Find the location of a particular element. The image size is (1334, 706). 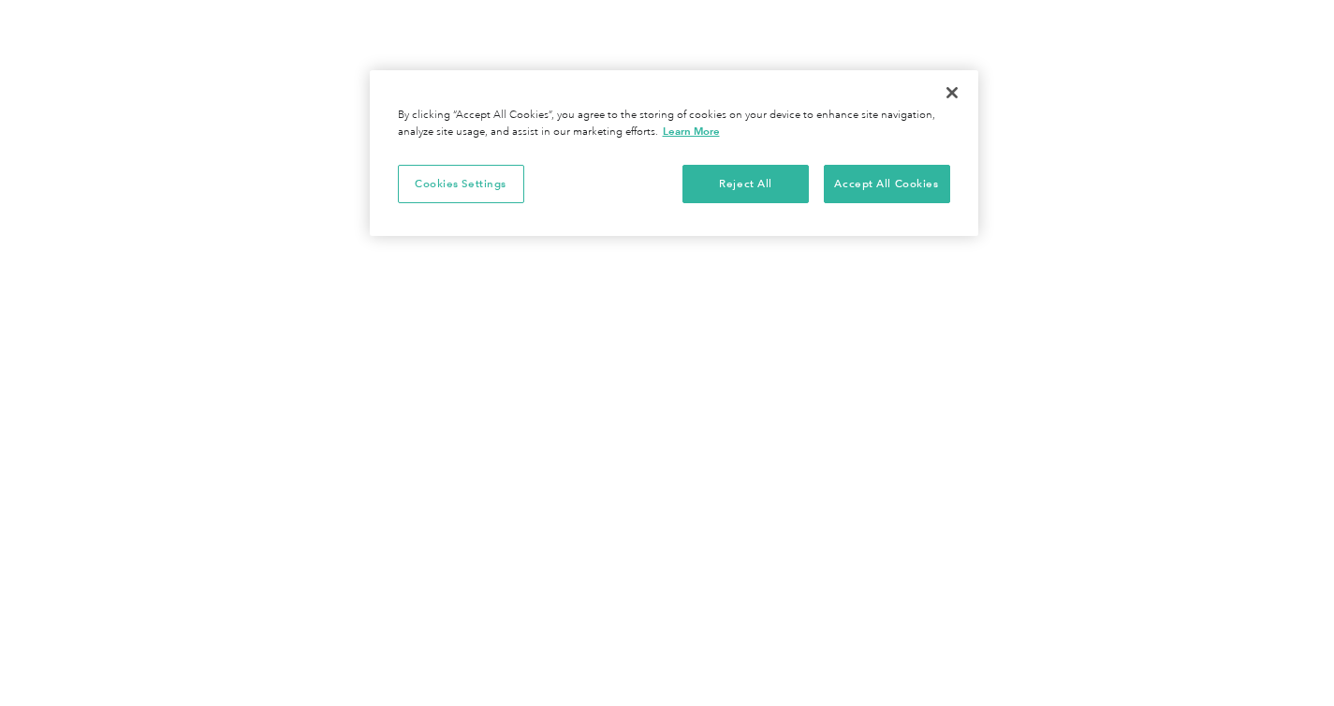

button: Cookies Settings is located at coordinates (460, 184).